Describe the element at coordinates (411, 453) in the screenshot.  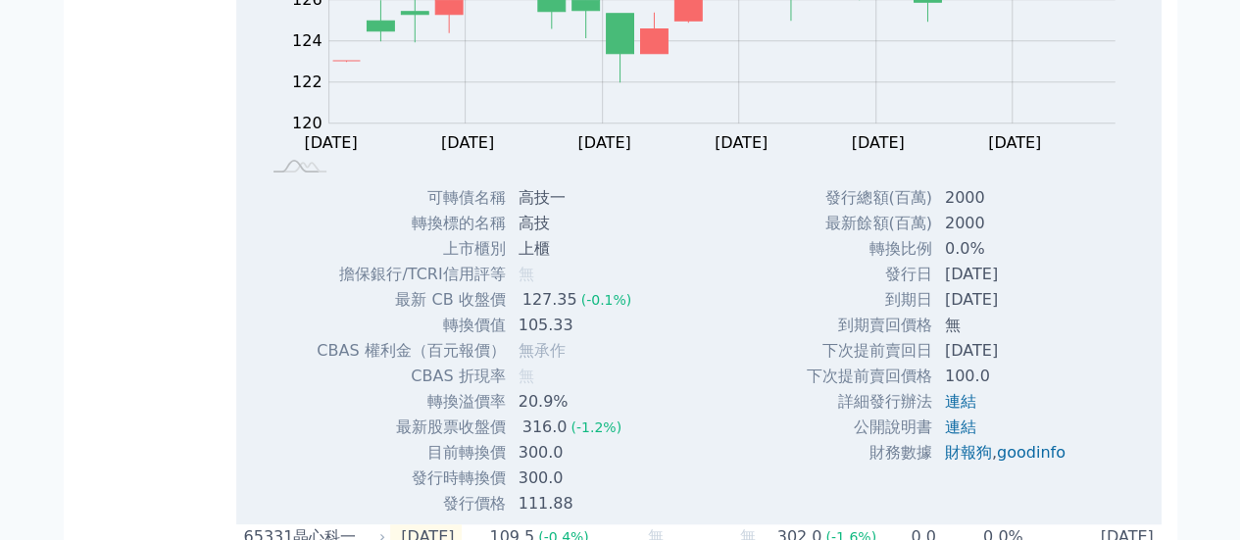
I see `td: 目前轉換價` at that location.